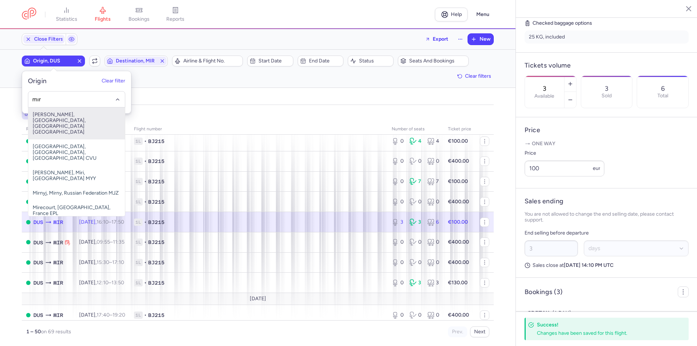 The image size is (697, 346). Describe the element at coordinates (53, 61) in the screenshot. I see `button: Origin, DUS` at that location.